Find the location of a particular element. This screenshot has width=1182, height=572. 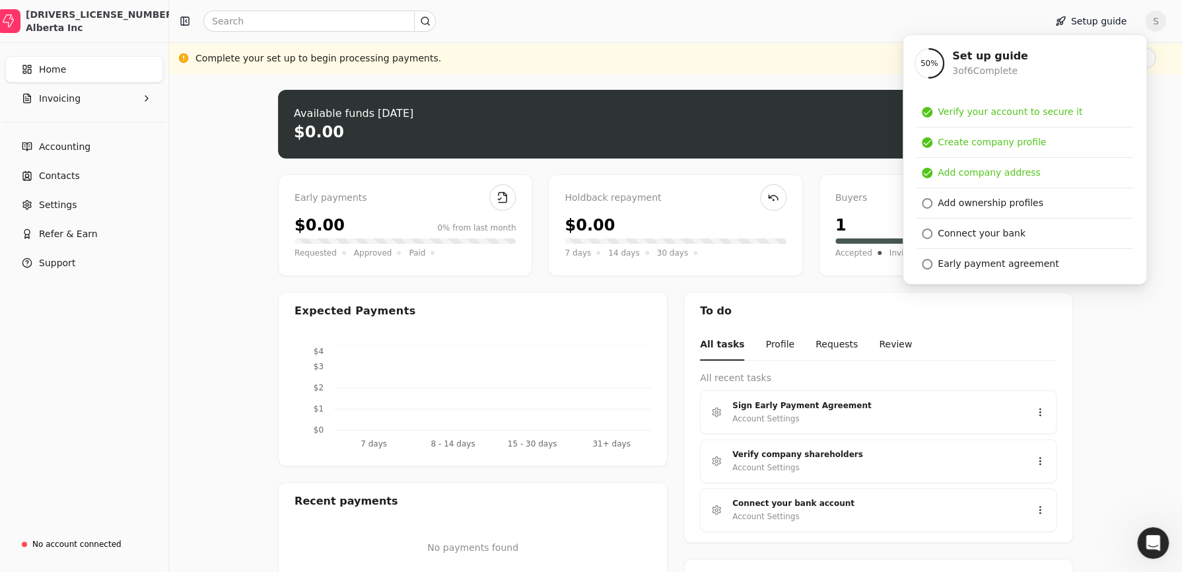

div: Add company address is located at coordinates (989, 172).